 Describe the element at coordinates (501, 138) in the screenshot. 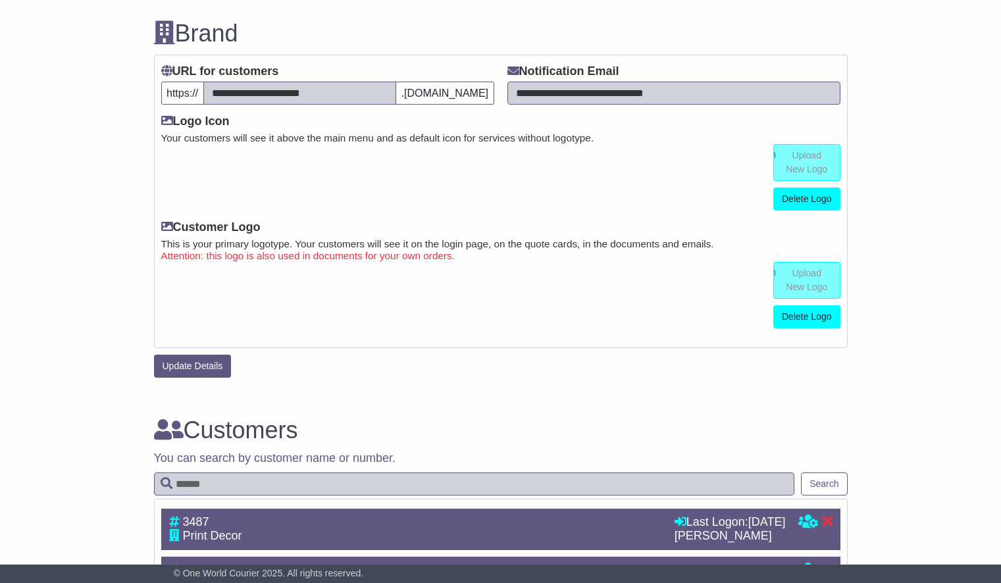

I see `small: Your customers will see it above the main menu and as default icon for services without logotype.` at that location.